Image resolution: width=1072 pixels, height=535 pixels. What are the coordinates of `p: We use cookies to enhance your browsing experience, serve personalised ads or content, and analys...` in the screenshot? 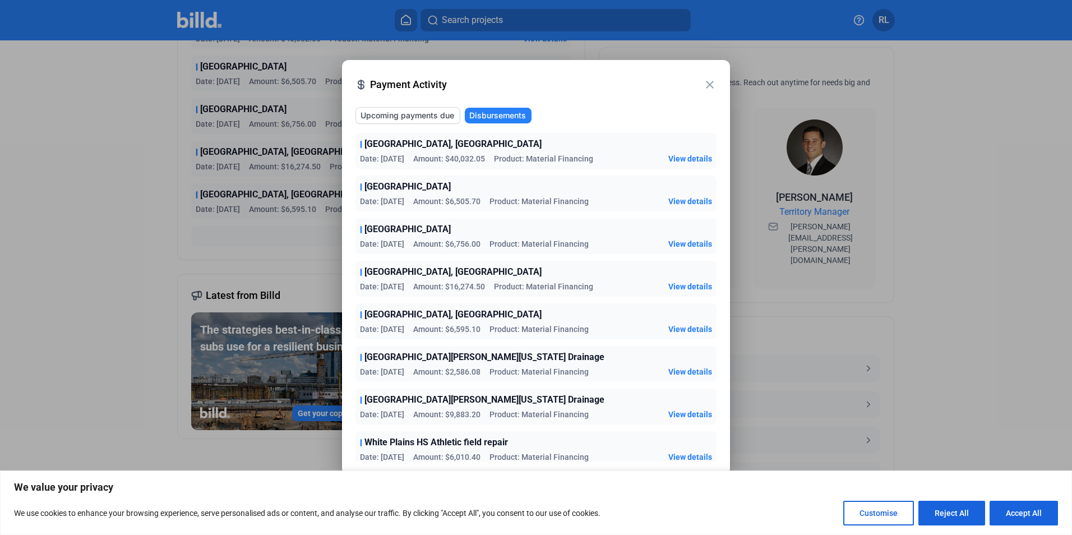 It's located at (307, 513).